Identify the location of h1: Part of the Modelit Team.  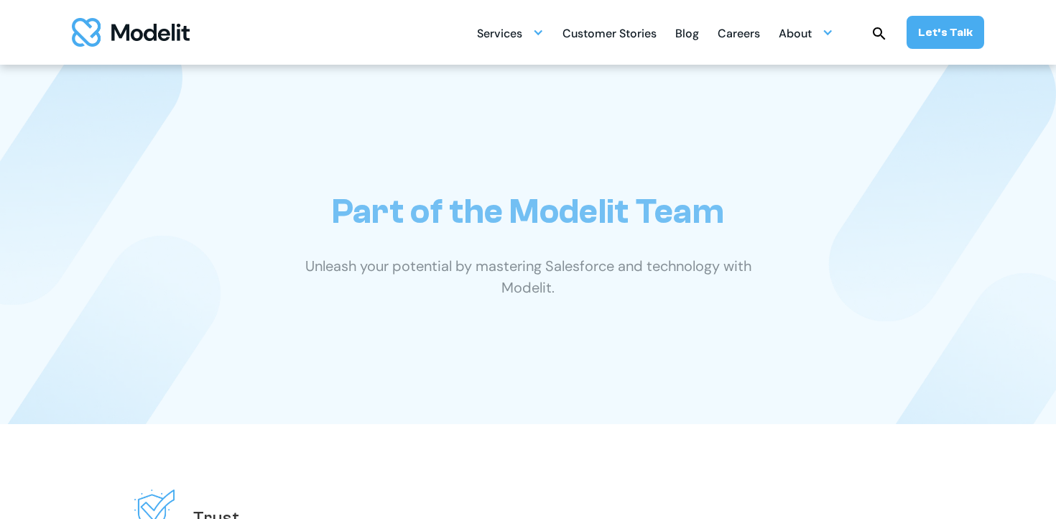
(528, 211).